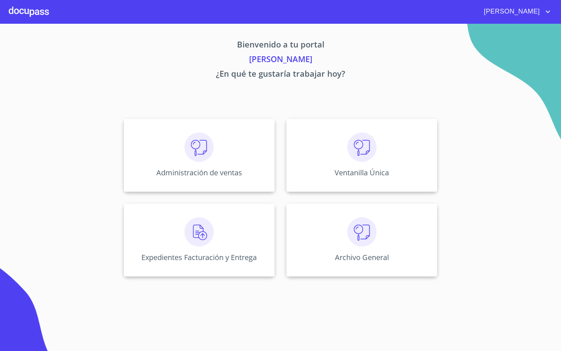 This screenshot has width=561, height=351. Describe the element at coordinates (281, 75) in the screenshot. I see `p: ¿En qué te gustaría trabajar hoy?` at that location.